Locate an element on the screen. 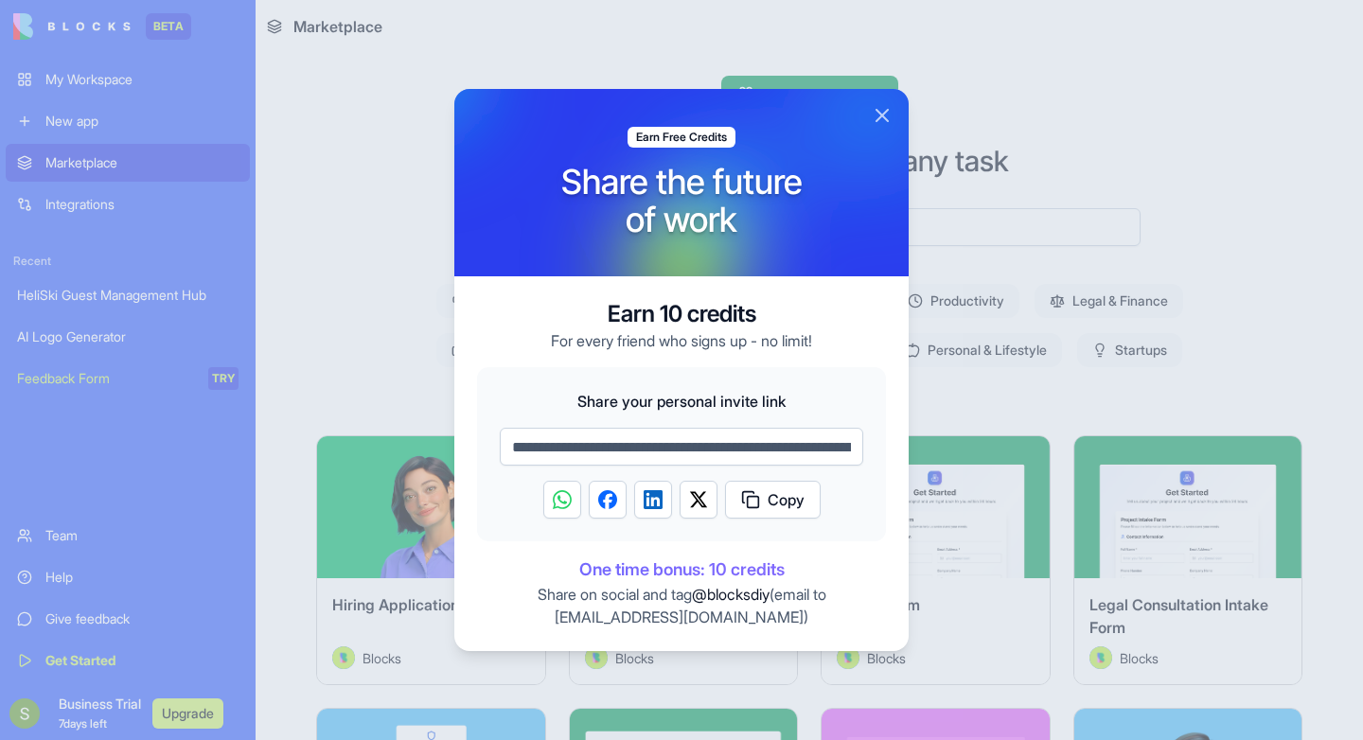 Image resolution: width=1363 pixels, height=740 pixels. button: Share on LinkedIn is located at coordinates (653, 500).